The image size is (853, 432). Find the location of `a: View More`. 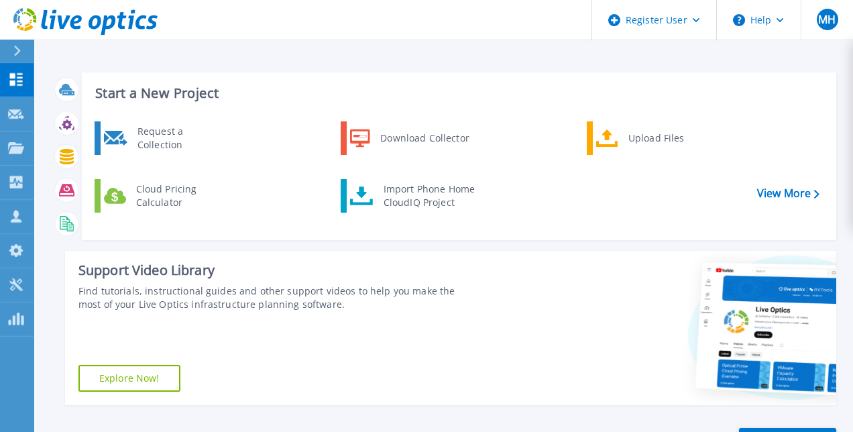

a: View More is located at coordinates (788, 193).